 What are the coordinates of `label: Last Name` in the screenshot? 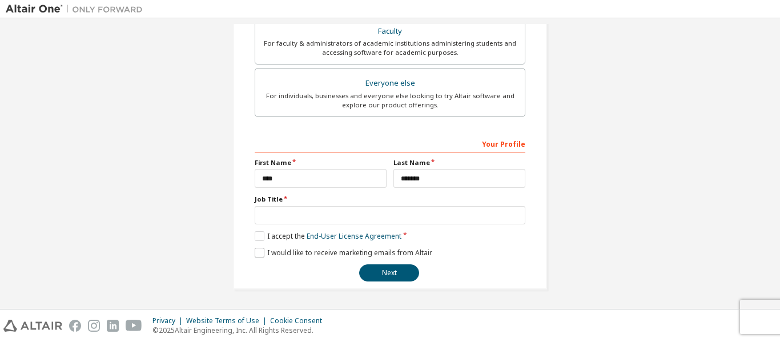 It's located at (459, 163).